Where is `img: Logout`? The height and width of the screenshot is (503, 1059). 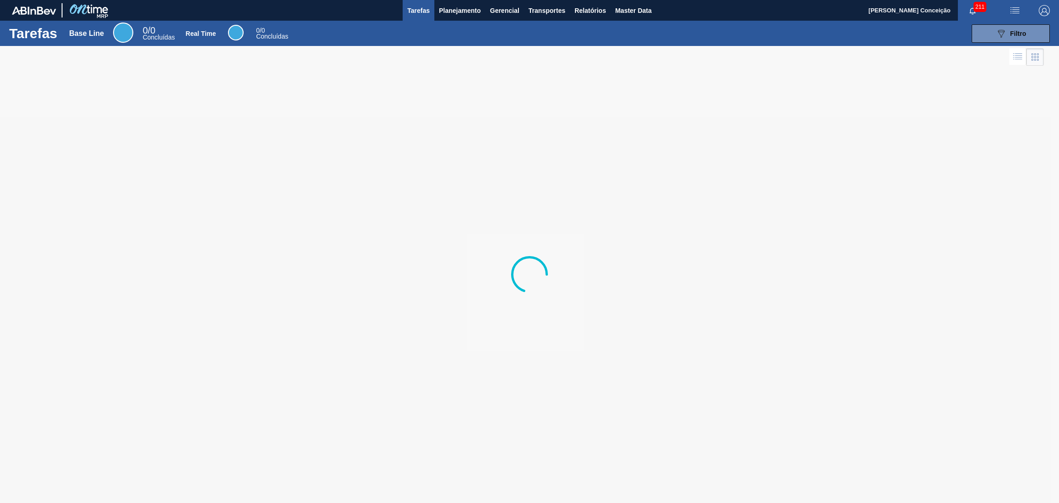 img: Logout is located at coordinates (1044, 11).